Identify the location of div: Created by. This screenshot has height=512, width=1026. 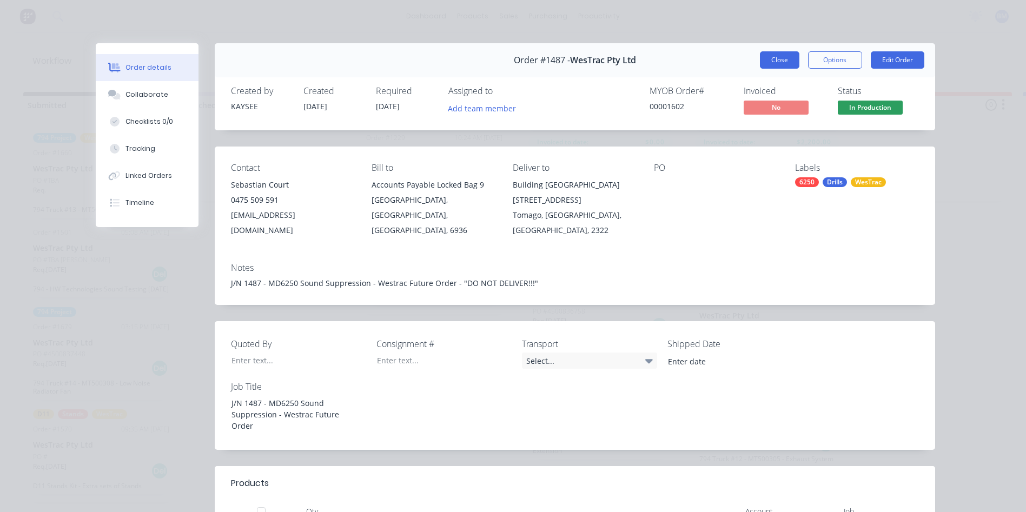
(261, 91).